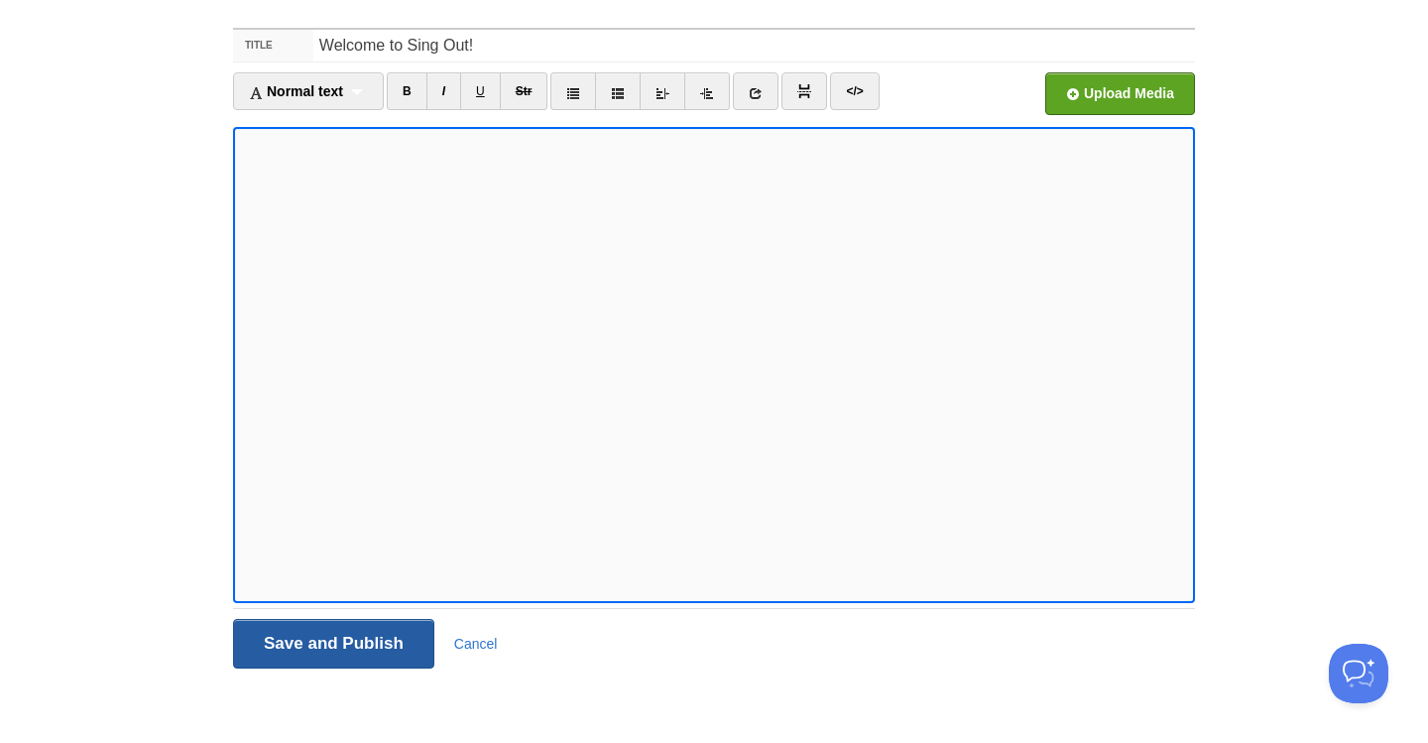  Describe the element at coordinates (804, 91) in the screenshot. I see `img: pagebreak-icon.png` at that location.